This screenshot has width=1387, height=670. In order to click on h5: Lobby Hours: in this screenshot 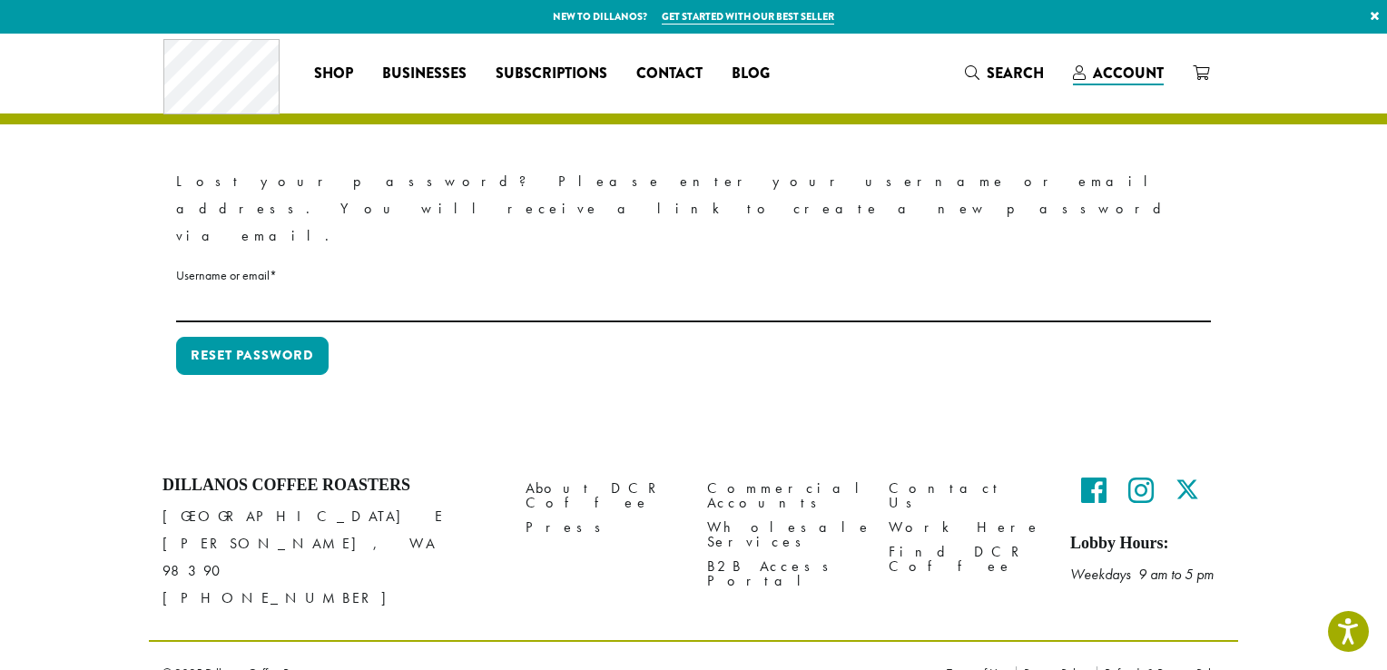, I will do `click(1148, 544)`.